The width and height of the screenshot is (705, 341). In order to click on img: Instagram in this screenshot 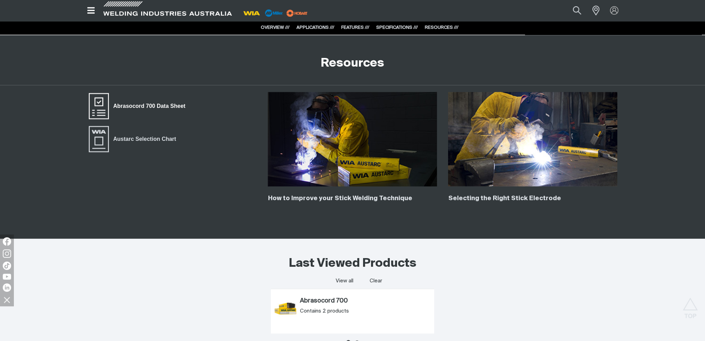, I will do `click(7, 253)`.